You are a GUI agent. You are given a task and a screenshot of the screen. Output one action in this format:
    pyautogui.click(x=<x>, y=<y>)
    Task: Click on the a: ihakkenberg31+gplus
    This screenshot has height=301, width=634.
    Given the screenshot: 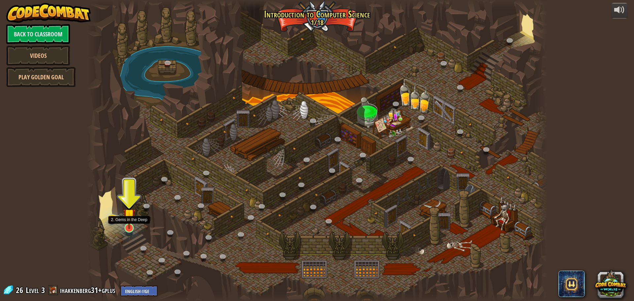 What is the action you would take?
    pyautogui.click(x=89, y=290)
    